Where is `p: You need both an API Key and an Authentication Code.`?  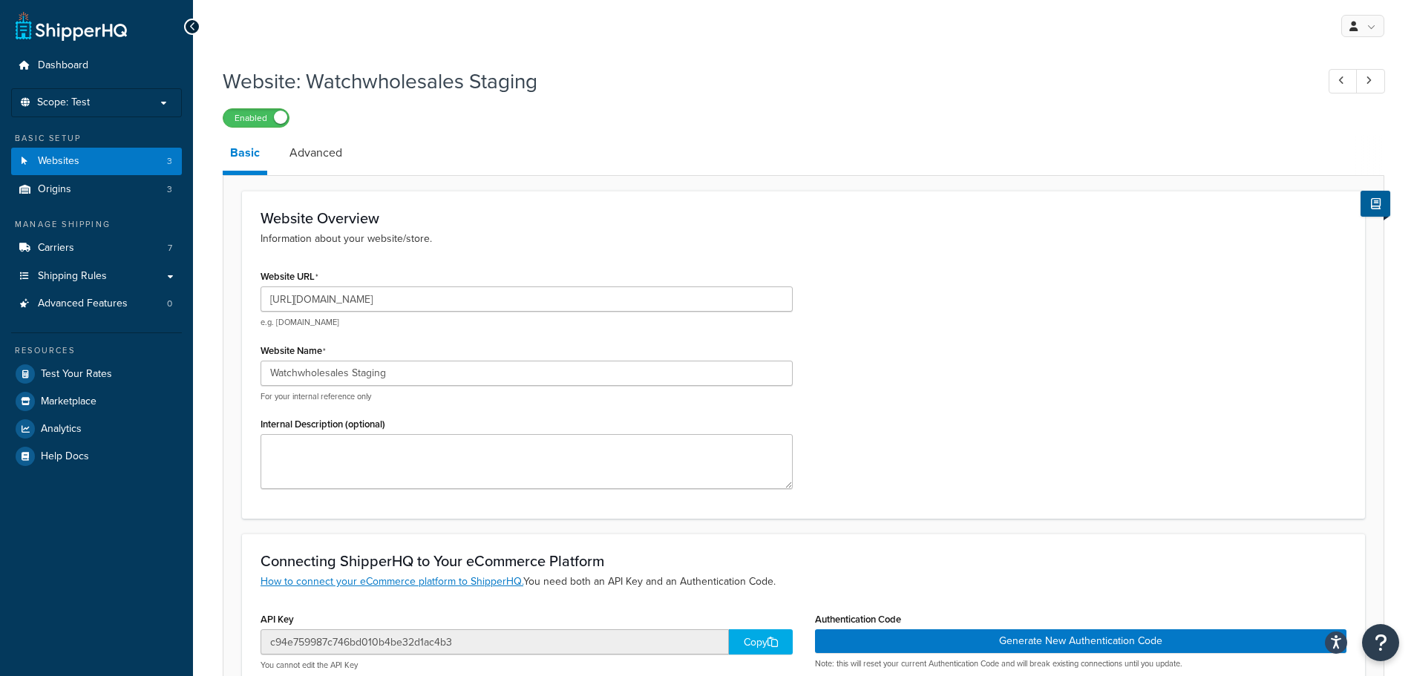
p: You need both an API Key and an Authentication Code. is located at coordinates (803, 582).